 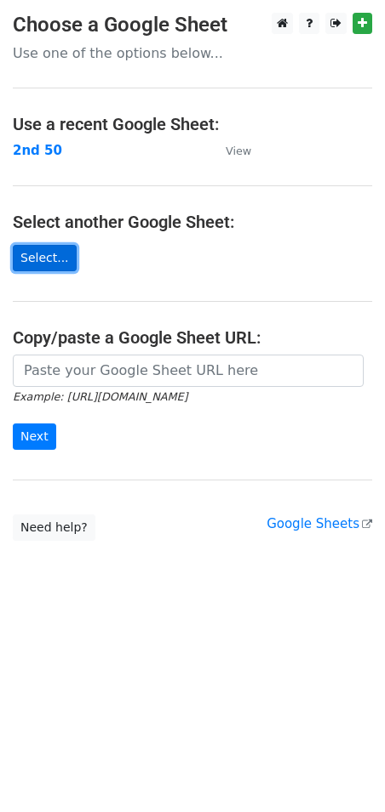 What do you see at coordinates (37, 151) in the screenshot?
I see `strong: 2nd 50` at bounding box center [37, 151].